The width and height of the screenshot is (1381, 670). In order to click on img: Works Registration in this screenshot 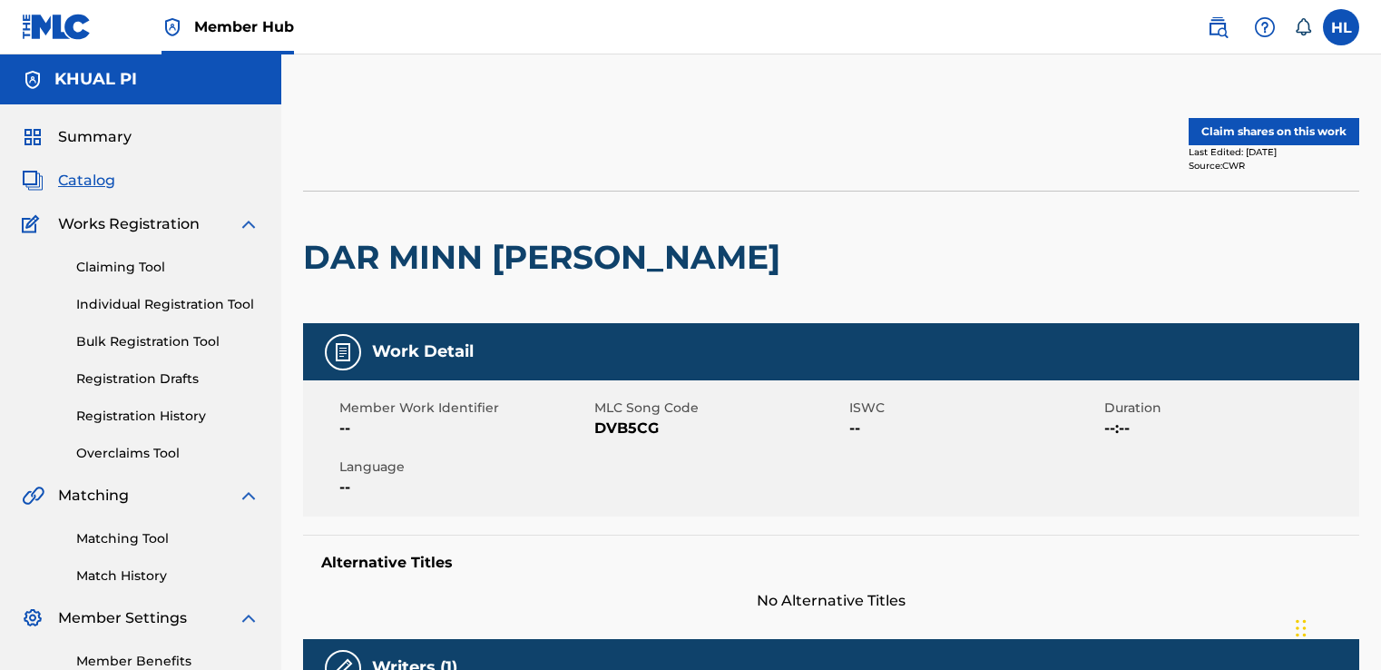, I will do `click(34, 224)`.